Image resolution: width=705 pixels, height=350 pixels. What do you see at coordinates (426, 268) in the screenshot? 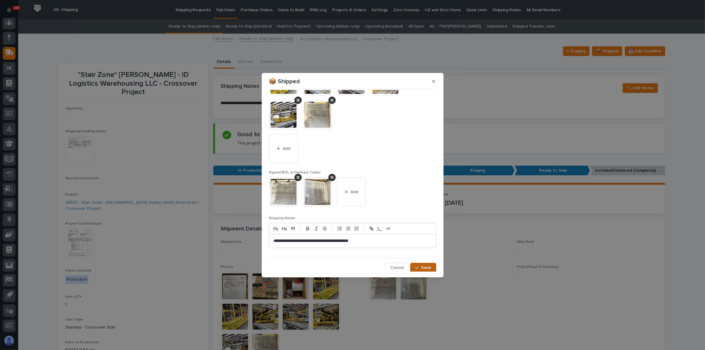
I see `span: Save` at bounding box center [426, 268].